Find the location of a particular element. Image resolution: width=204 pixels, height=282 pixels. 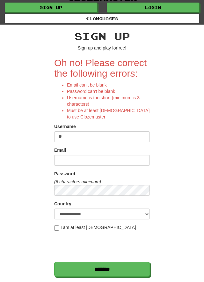

u: free is located at coordinates (121, 48).